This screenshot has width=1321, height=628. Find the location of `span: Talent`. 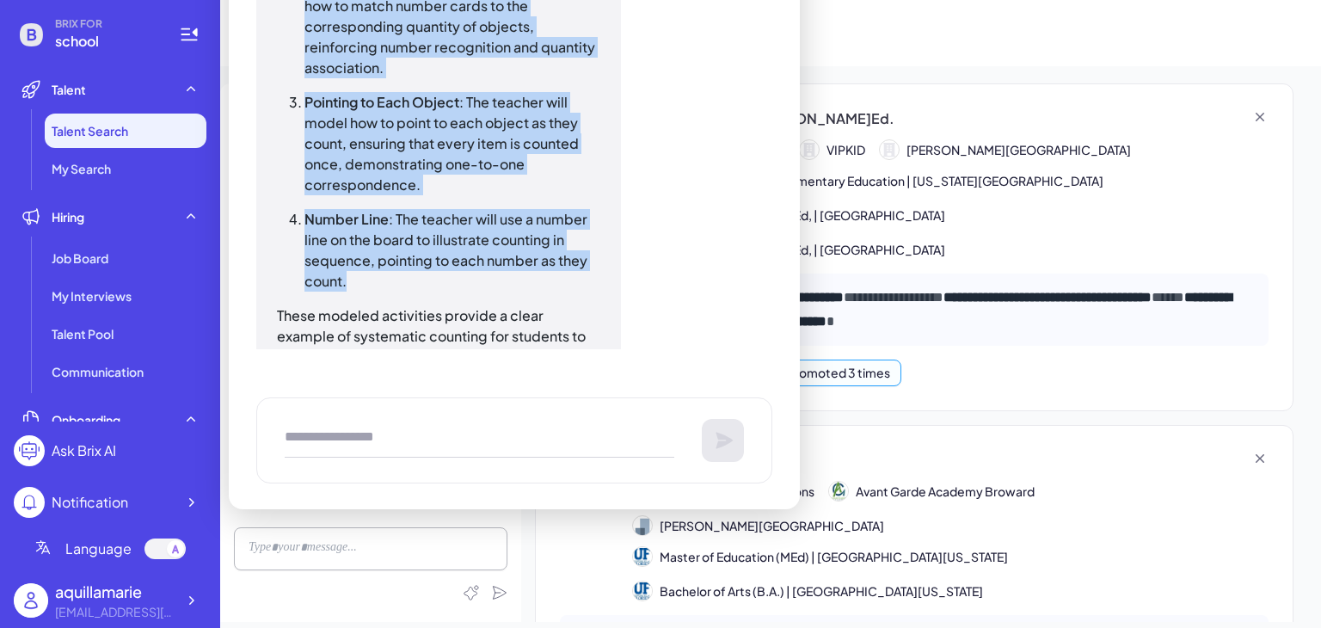

span: Talent is located at coordinates (69, 89).